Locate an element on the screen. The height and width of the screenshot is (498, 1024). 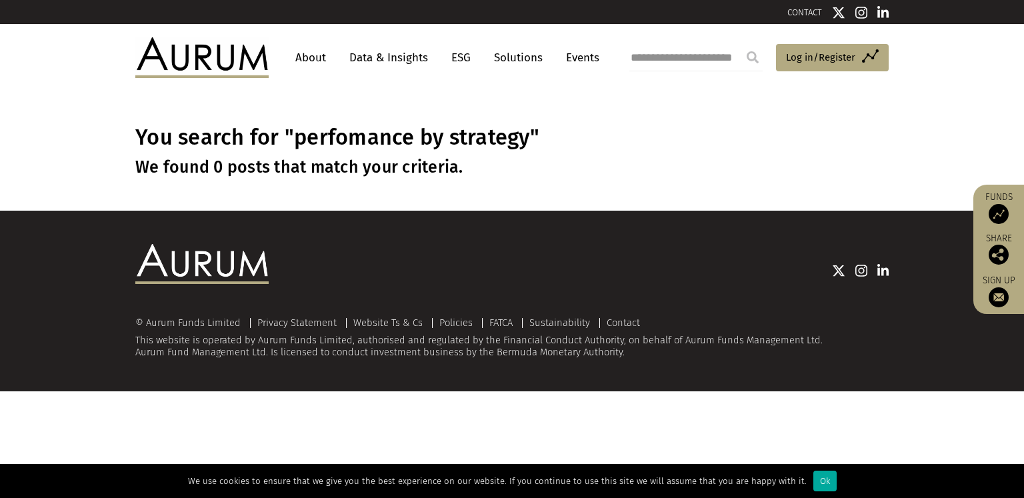
h3: We found 0 posts that match your criteria. is located at coordinates (512, 167).